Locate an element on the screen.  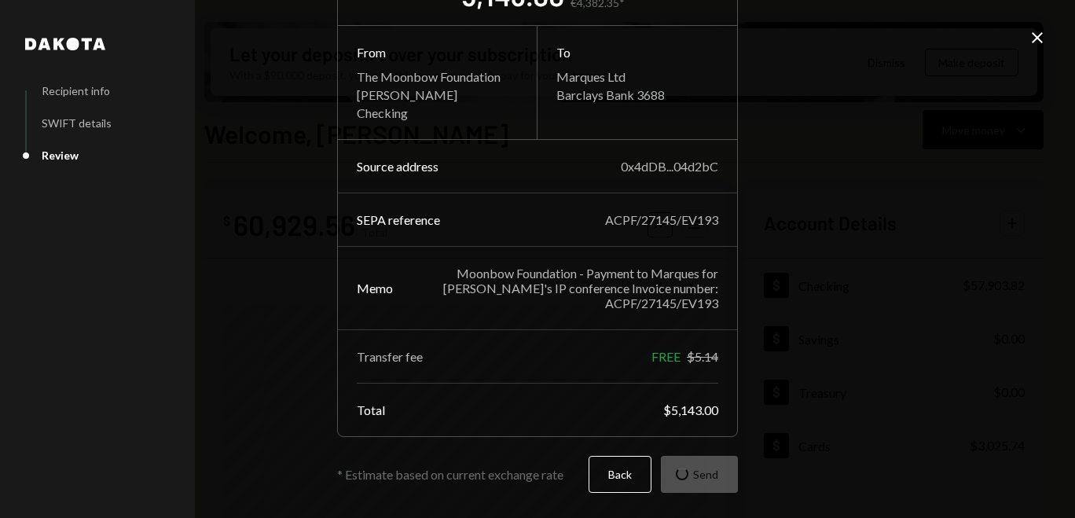
div: ACPF/27145/EV193 is located at coordinates (661, 219).